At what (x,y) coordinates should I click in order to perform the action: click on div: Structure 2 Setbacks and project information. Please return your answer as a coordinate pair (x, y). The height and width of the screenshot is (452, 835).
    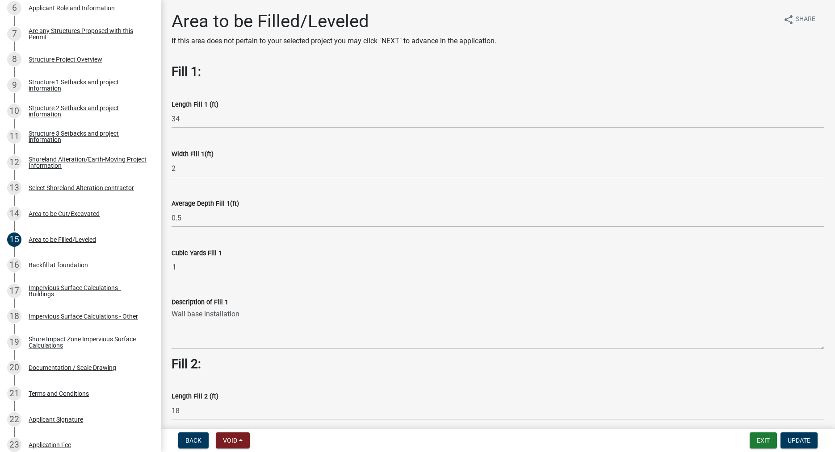
    Looking at the image, I should click on (88, 111).